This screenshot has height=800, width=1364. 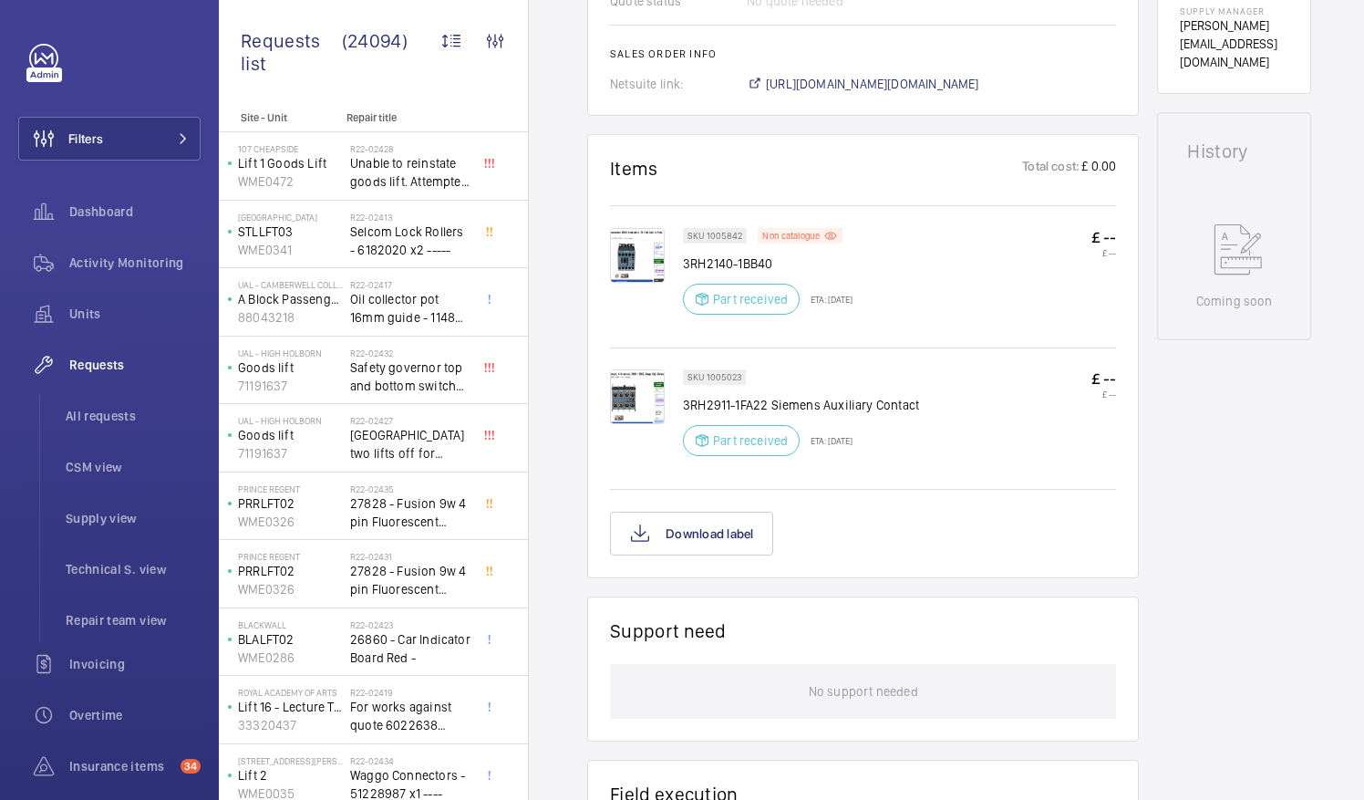 I want to click on p: UAL - Camberwell College of Arts, so click(x=290, y=285).